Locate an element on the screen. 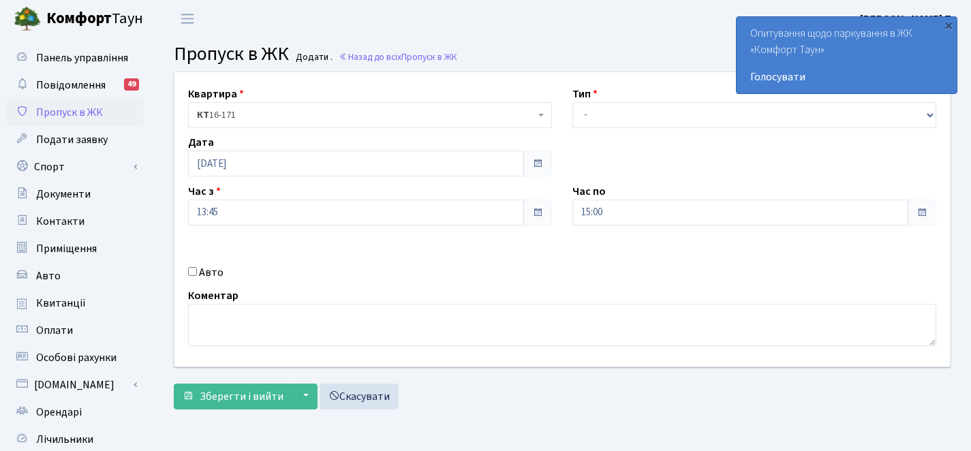 This screenshot has width=971, height=451. span: Панель управління is located at coordinates (82, 58).